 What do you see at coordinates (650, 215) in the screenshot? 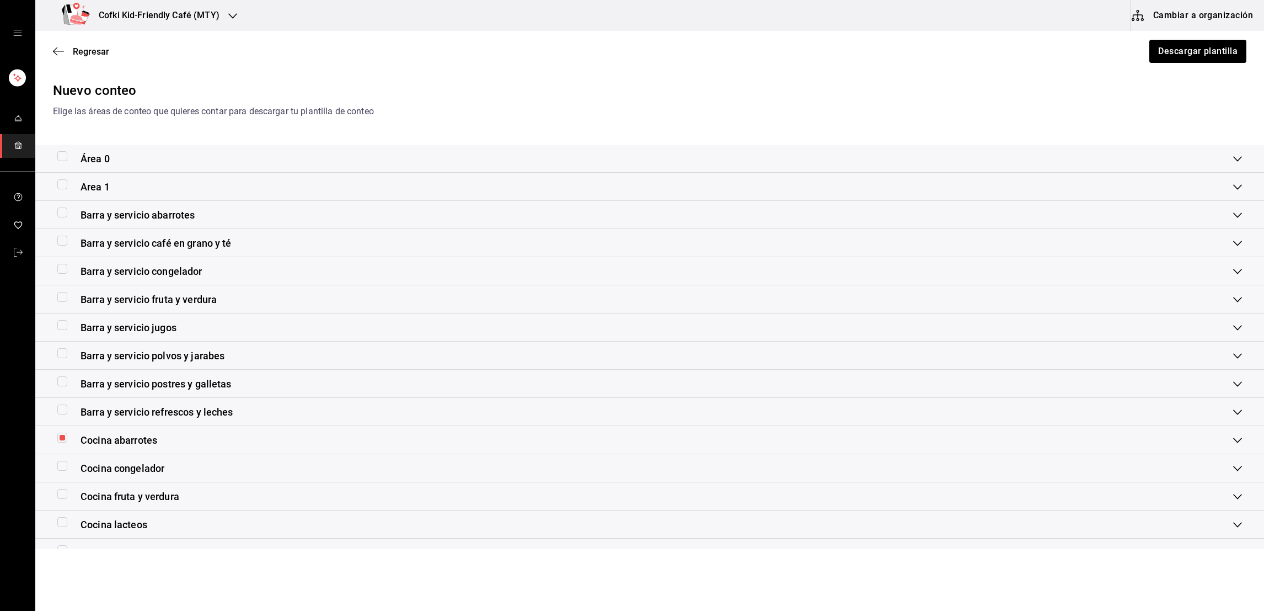
I see `div: Barra y servicio abarrotes` at bounding box center [650, 215].